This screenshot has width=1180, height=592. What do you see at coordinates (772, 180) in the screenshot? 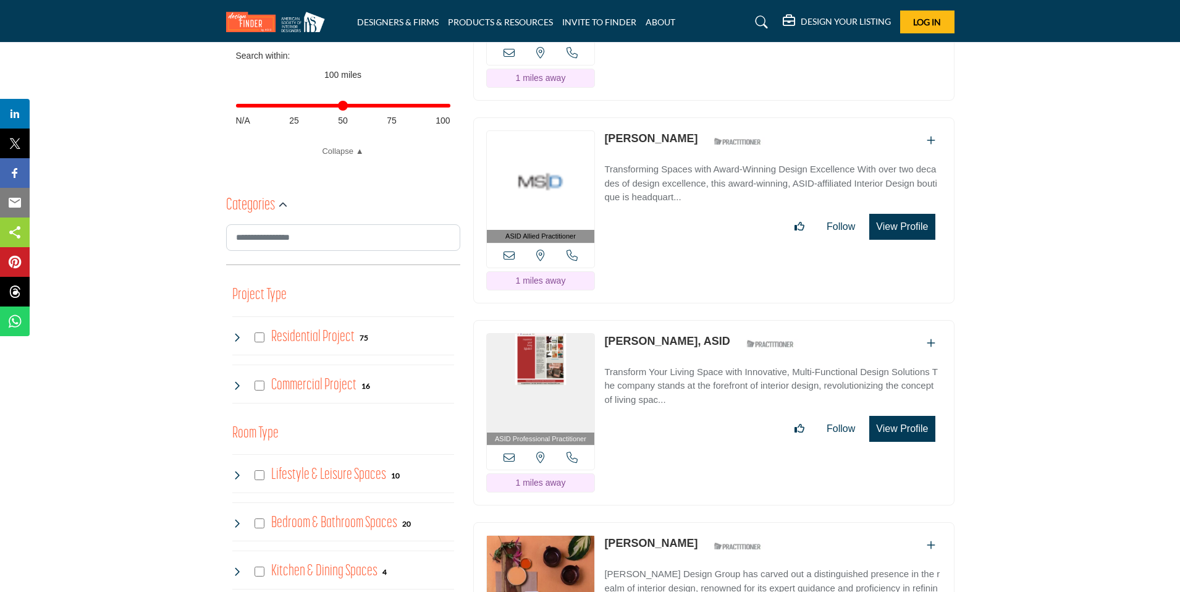
I see `a: Transforming Spaces with Award-Winning Design Excellence With over two decades of design excellen...` at bounding box center [772, 180].